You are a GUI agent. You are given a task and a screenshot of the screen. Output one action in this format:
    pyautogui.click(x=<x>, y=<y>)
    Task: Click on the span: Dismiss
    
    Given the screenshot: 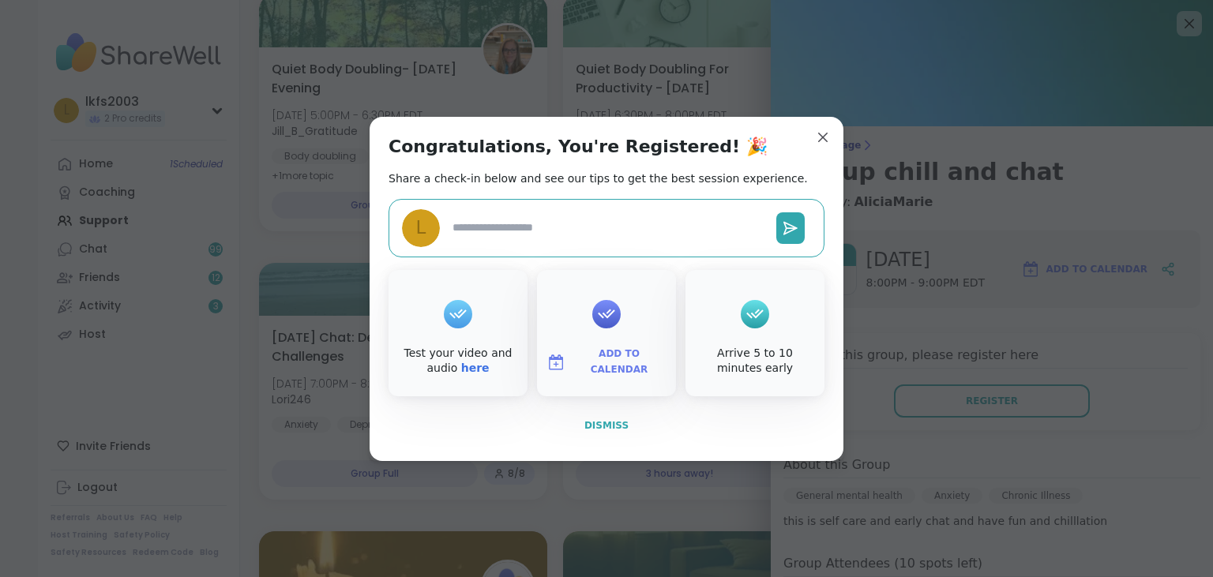 What is the action you would take?
    pyautogui.click(x=606, y=426)
    